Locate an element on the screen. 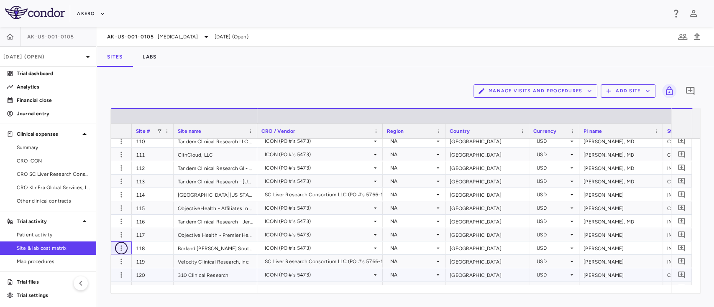 This screenshot has width=714, height=307. div: ClinCloud, LLC is located at coordinates (215, 154).